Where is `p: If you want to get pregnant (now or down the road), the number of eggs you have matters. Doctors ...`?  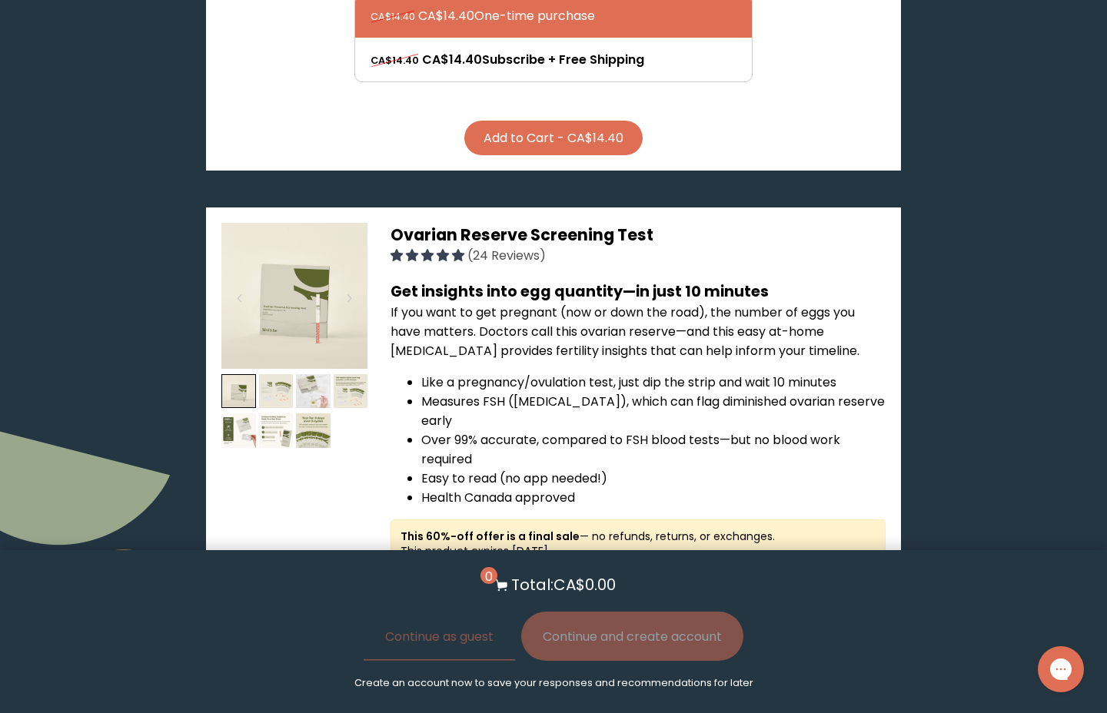
p: If you want to get pregnant (now or down the road), the number of eggs you have matters. Doctors ... is located at coordinates (638, 331).